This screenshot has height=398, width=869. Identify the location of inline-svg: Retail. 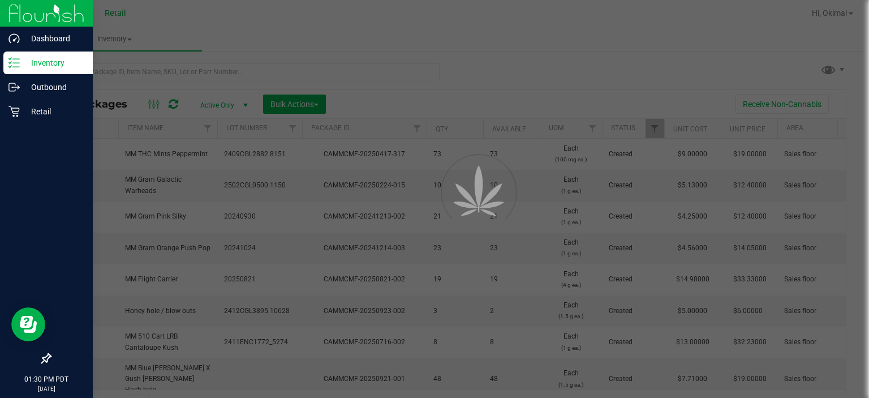
(14, 111).